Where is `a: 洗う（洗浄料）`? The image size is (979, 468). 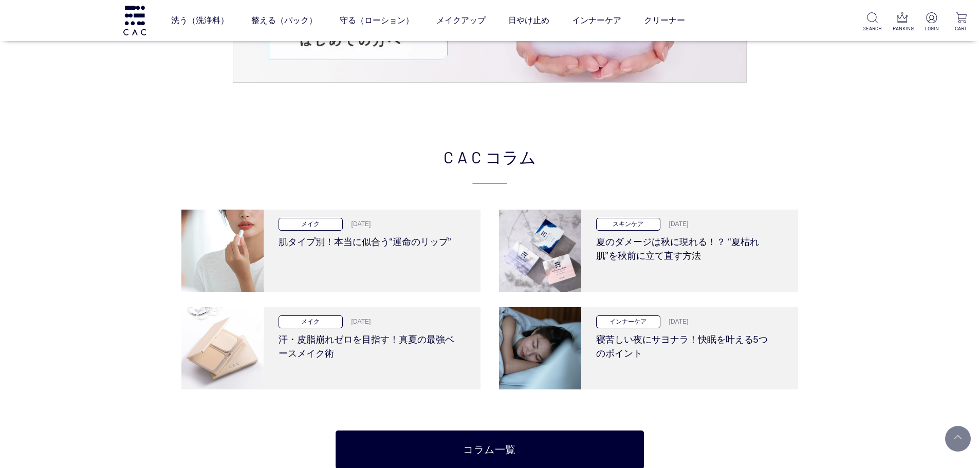 a: 洗う（洗浄料） is located at coordinates (200, 21).